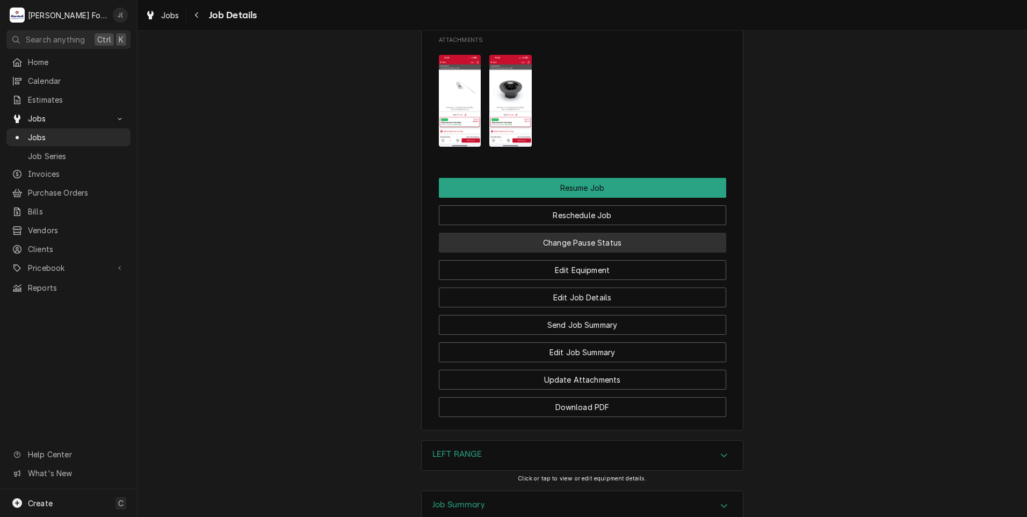 This screenshot has width=1027, height=517. What do you see at coordinates (55, 39) in the screenshot?
I see `span: Search anything` at bounding box center [55, 39].